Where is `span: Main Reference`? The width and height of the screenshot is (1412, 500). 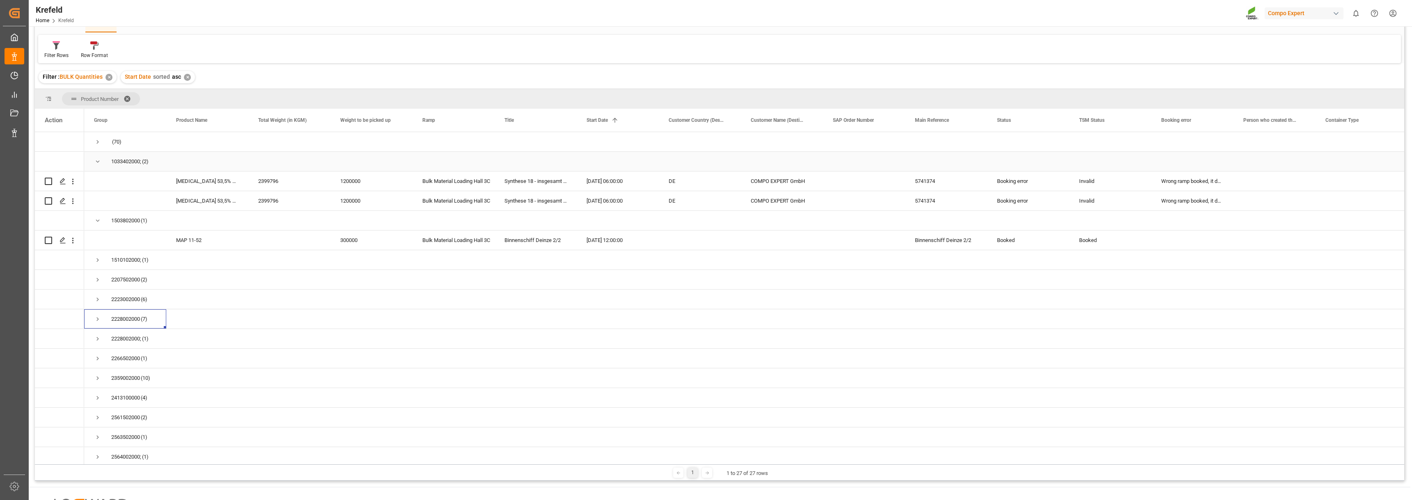 span: Main Reference is located at coordinates (932, 120).